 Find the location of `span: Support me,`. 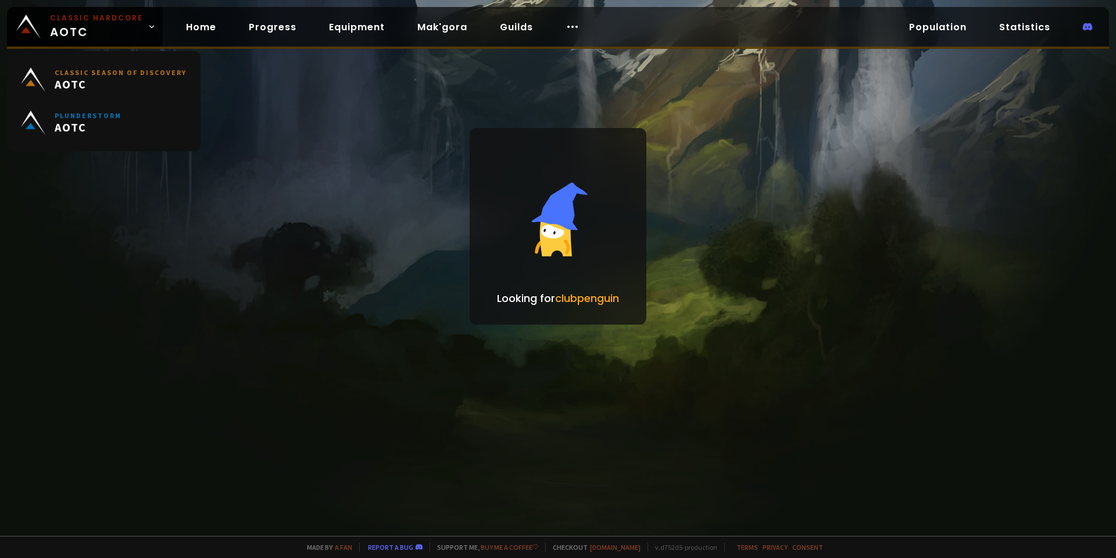

span: Support me, is located at coordinates (484, 546).